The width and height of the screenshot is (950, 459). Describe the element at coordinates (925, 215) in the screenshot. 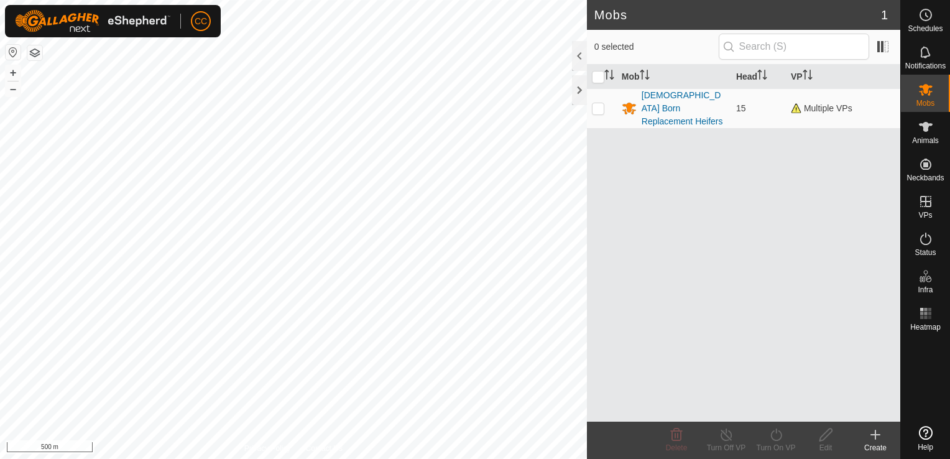

I see `span: VPs` at that location.